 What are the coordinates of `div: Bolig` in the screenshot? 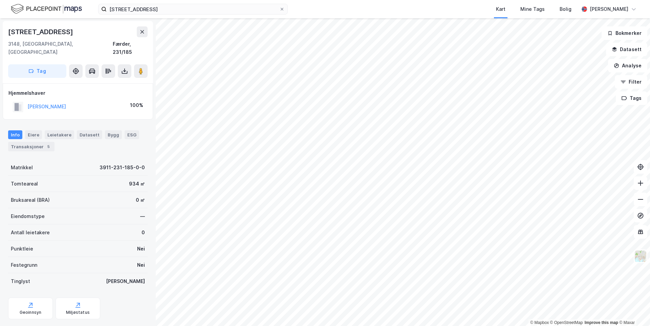 It's located at (565, 9).